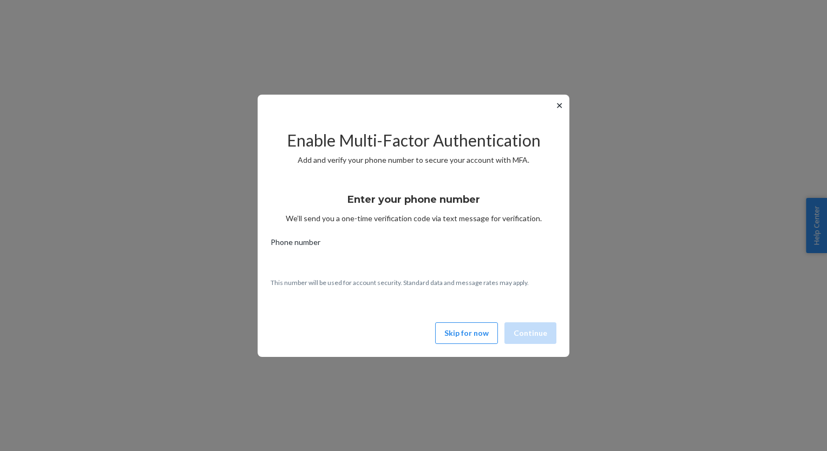 The height and width of the screenshot is (451, 827). Describe the element at coordinates (530, 333) in the screenshot. I see `button: Continue` at that location.